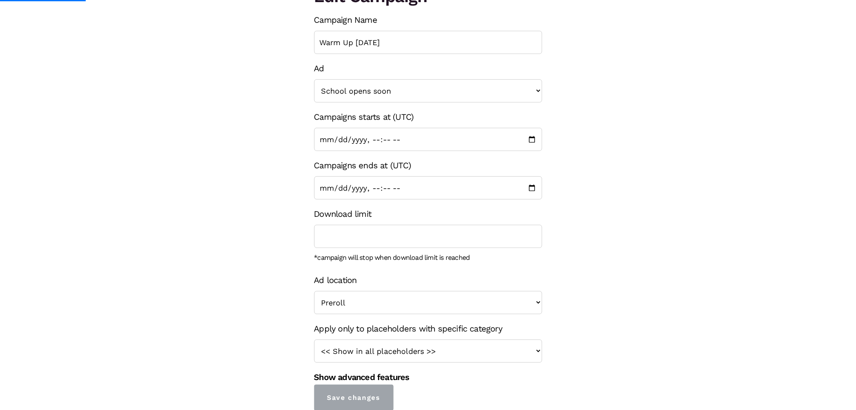  What do you see at coordinates (319, 68) in the screenshot?
I see `label: Ad` at bounding box center [319, 68].